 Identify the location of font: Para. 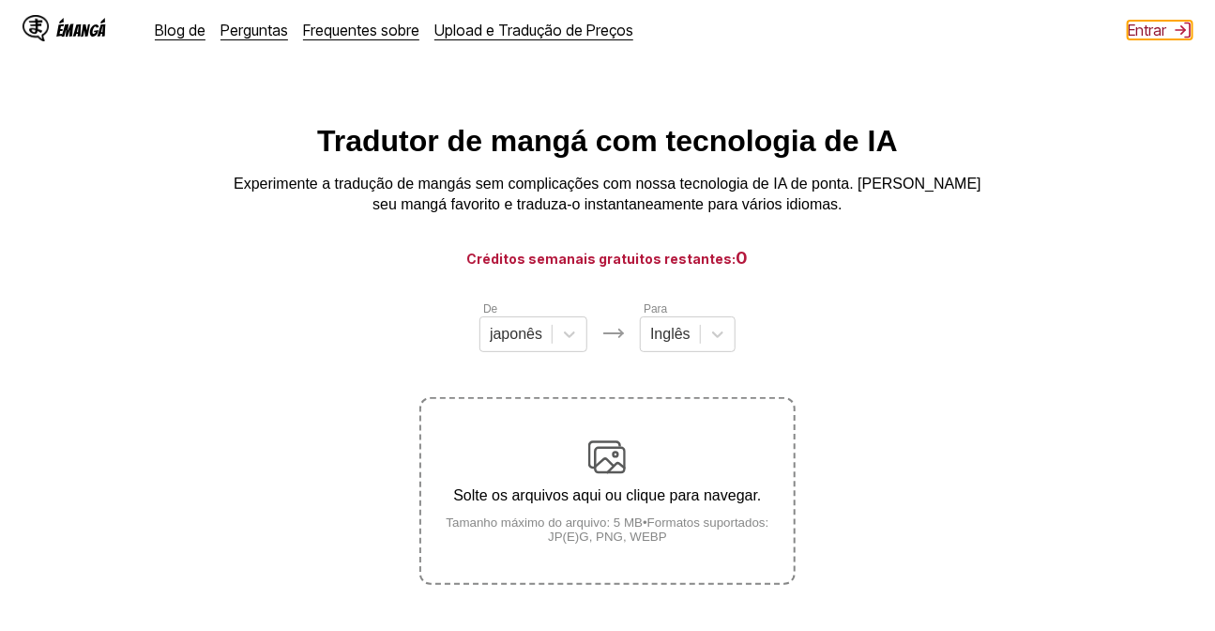
(655, 309).